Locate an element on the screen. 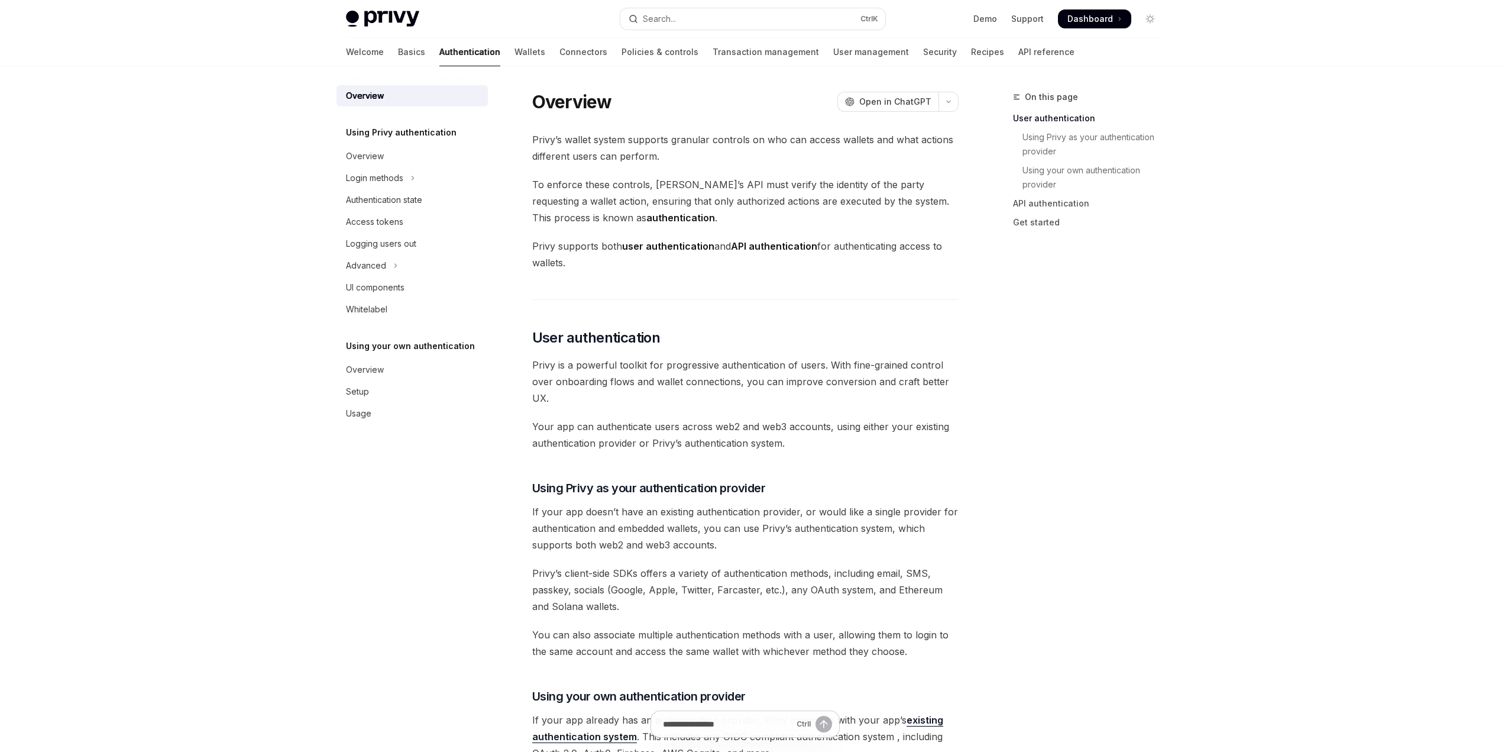 This screenshot has width=1505, height=752. a: User authentication is located at coordinates (1091, 118).